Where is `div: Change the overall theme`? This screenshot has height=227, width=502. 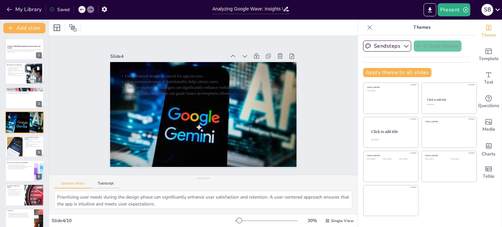 div: Change the overall theme is located at coordinates (489, 31).